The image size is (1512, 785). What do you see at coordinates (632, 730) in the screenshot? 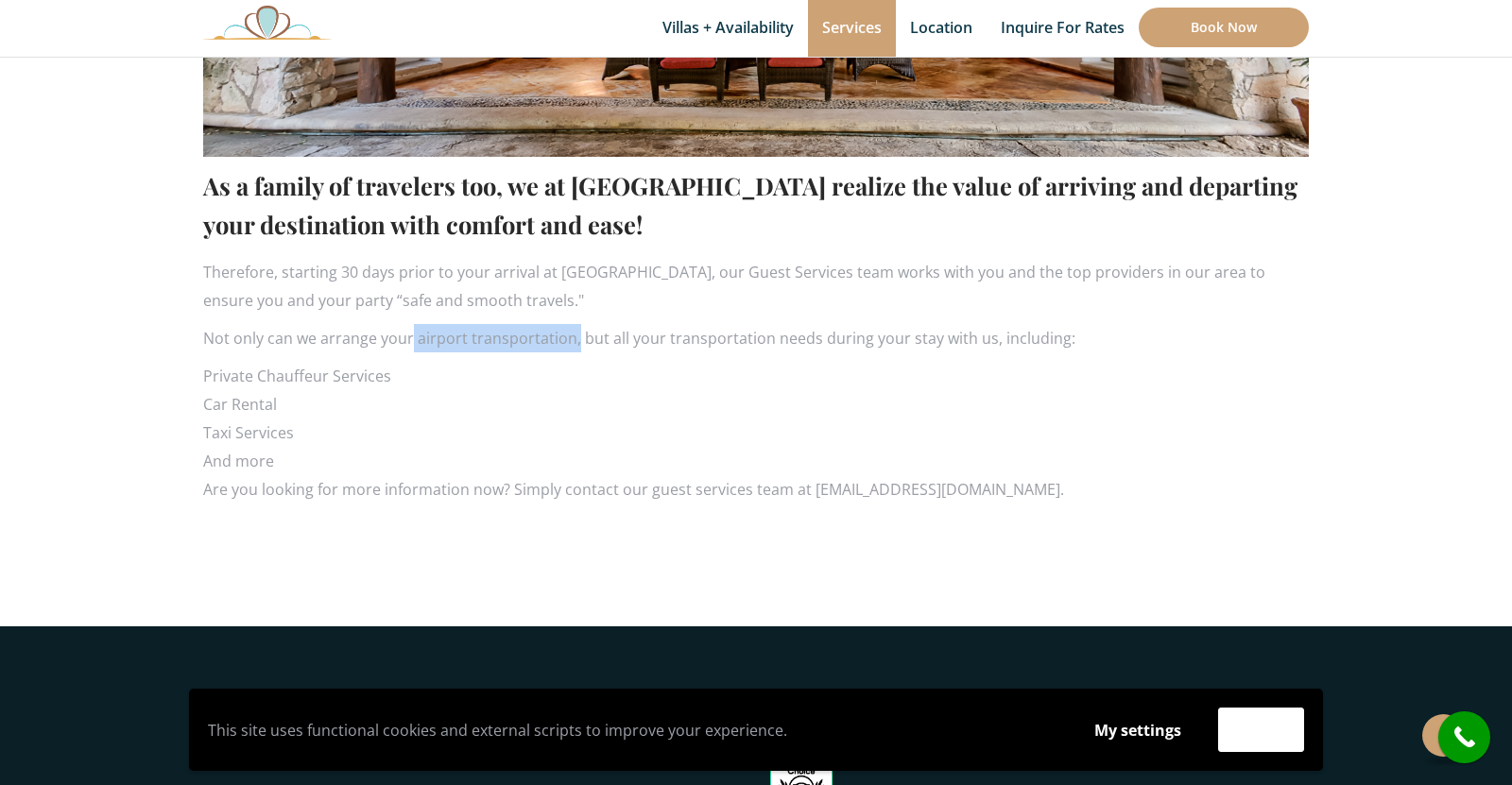
I see `p: This site uses functional cookies and external scripts to improve your experience.` at bounding box center [632, 730].